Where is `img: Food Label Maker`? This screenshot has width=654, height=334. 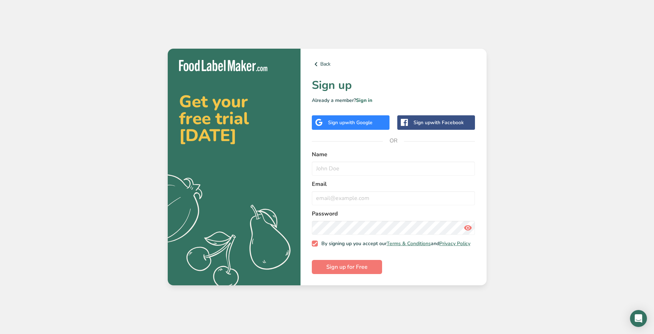
img: Food Label Maker is located at coordinates (223, 66).